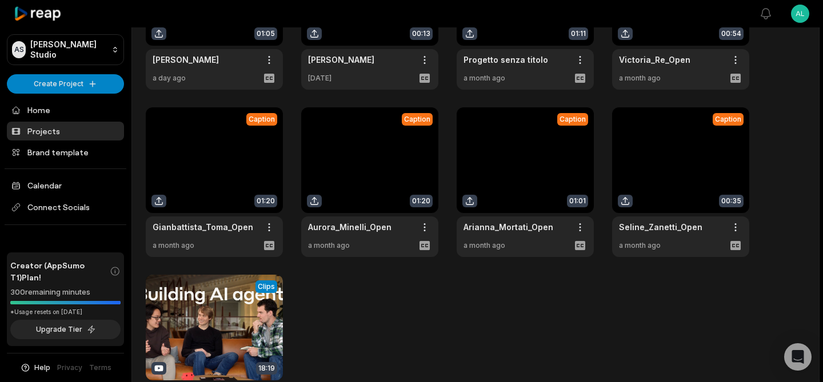 The image size is (823, 382). What do you see at coordinates (655, 59) in the screenshot?
I see `a: Victoria_Re_Open` at bounding box center [655, 59].